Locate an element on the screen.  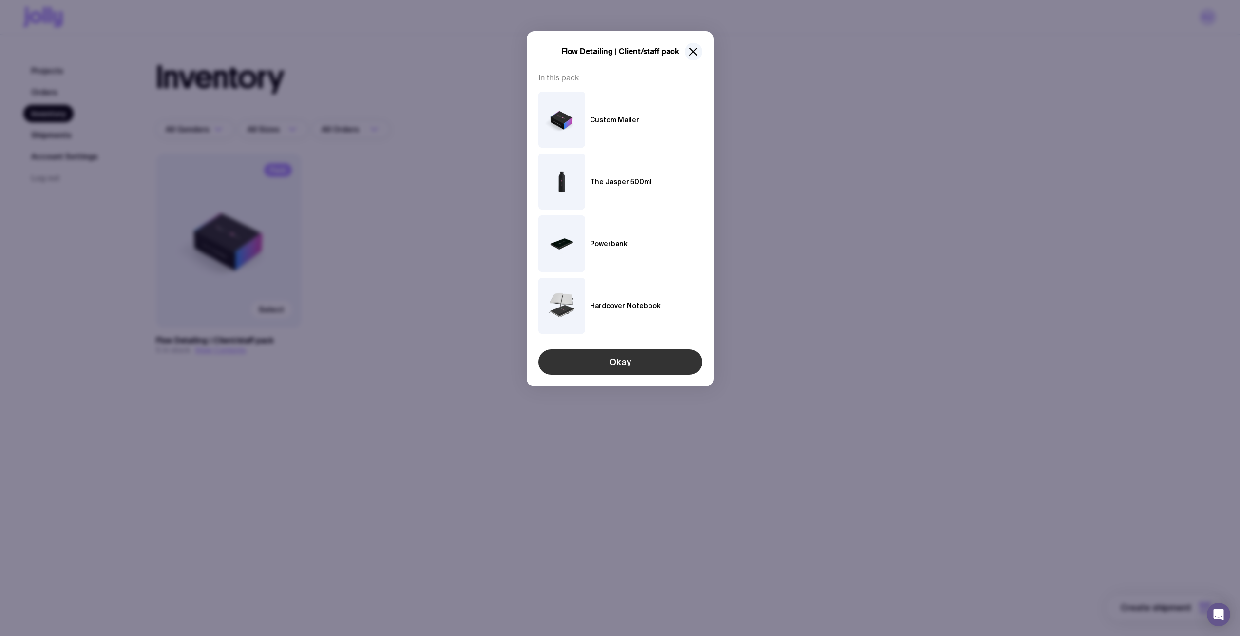
span: In this pack is located at coordinates (620, 78).